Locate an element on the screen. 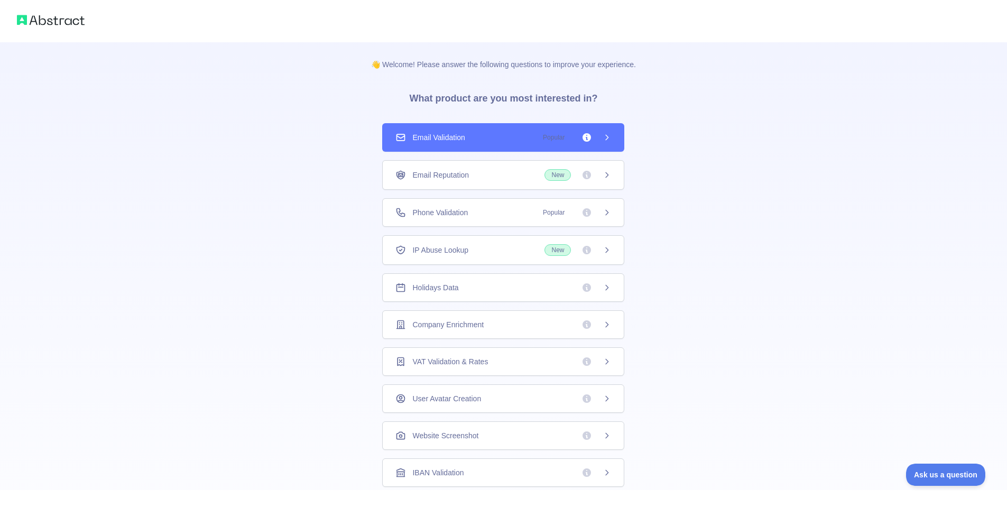 The height and width of the screenshot is (507, 1007). span: Email Reputation is located at coordinates (440, 175).